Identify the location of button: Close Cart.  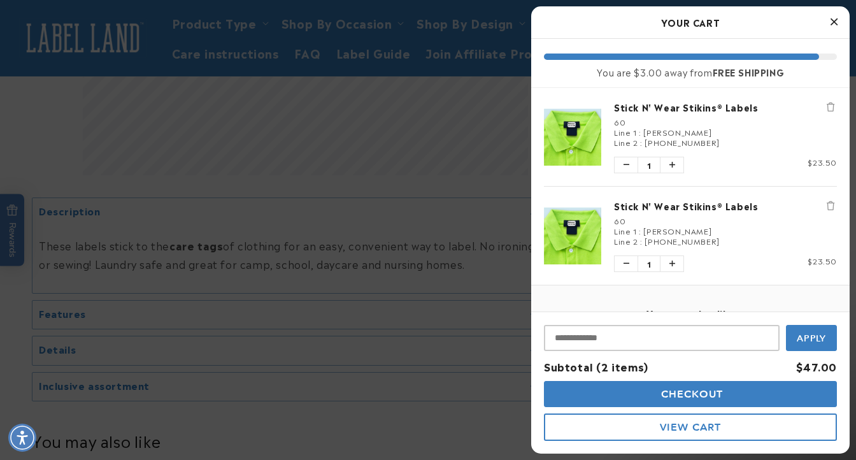
(834, 22).